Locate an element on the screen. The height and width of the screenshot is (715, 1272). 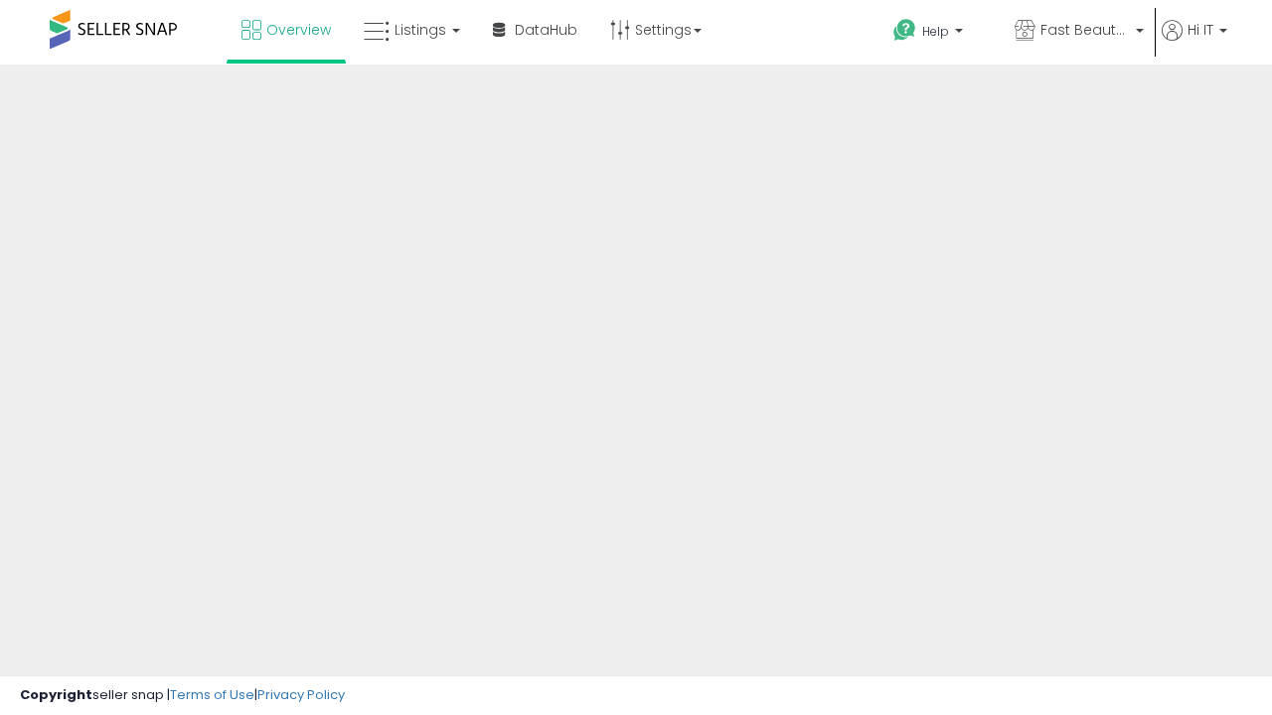
strong: Copyright is located at coordinates (56, 694).